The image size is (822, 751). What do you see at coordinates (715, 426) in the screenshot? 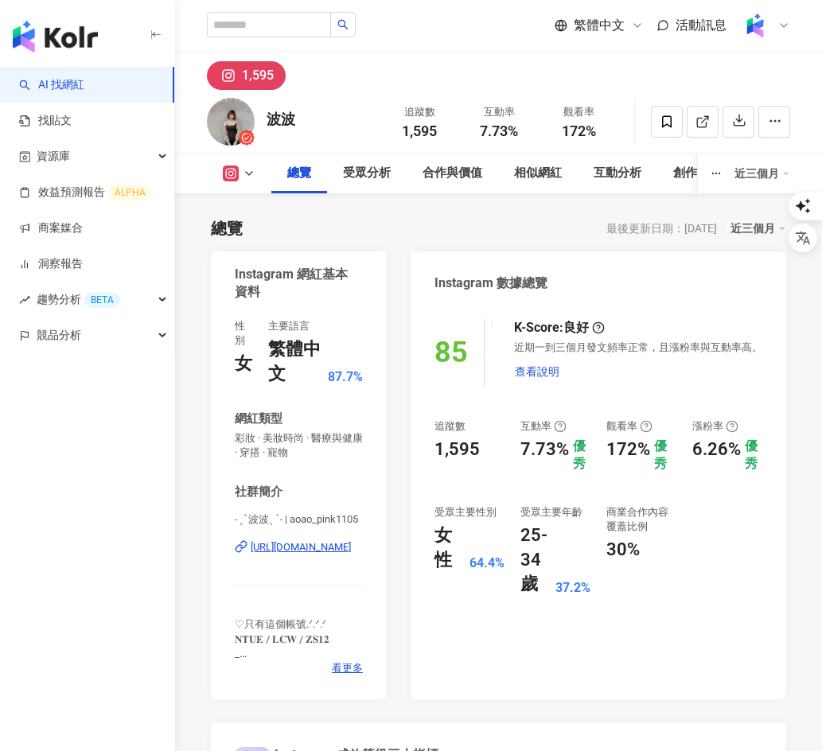
I see `div: 漲粉率` at bounding box center [715, 426].